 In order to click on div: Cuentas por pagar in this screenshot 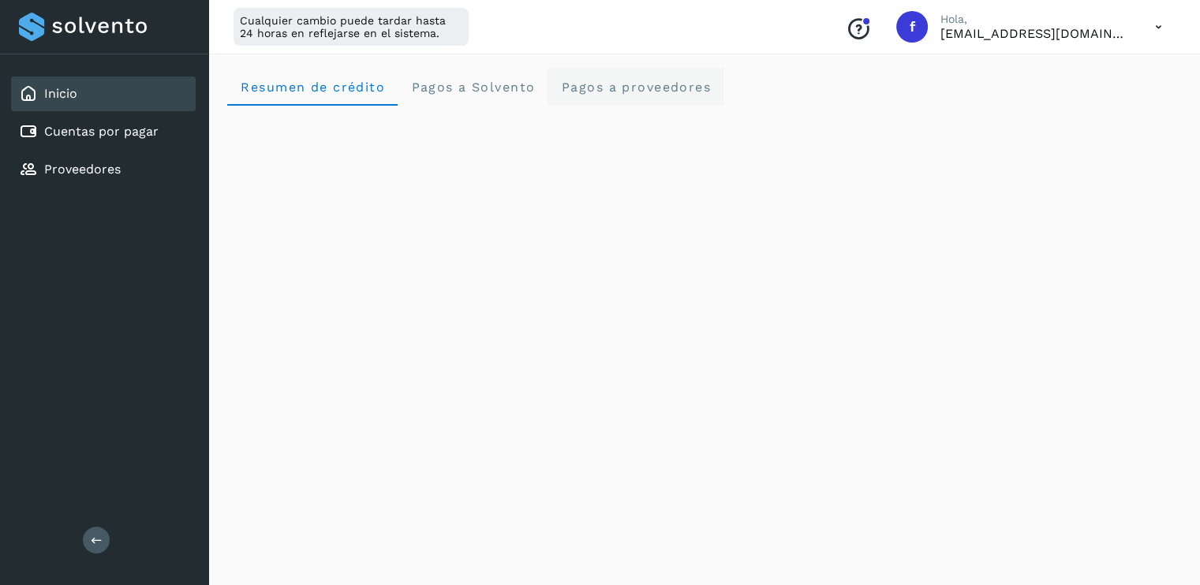, I will do `click(103, 132)`.